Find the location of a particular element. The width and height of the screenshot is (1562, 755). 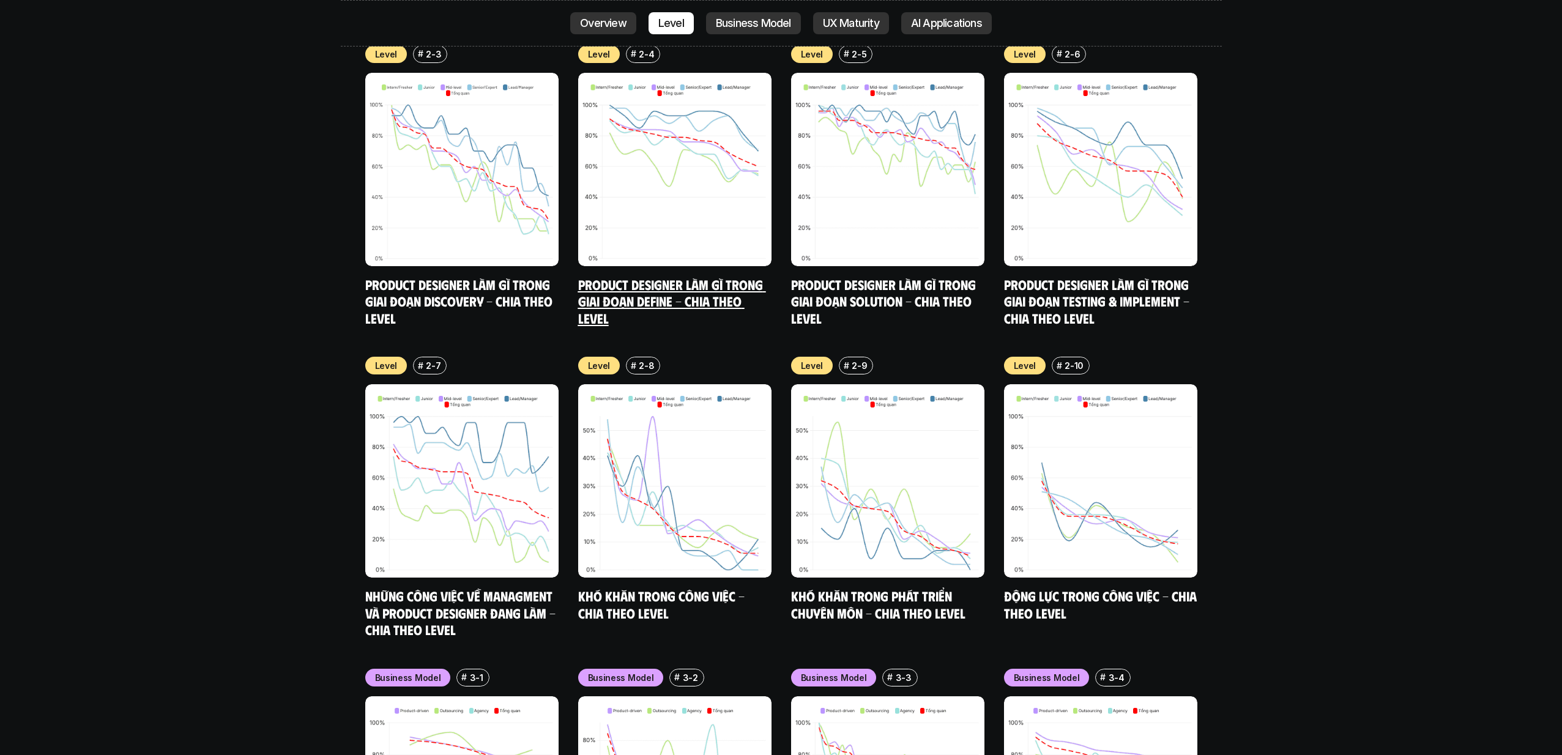

p: 3-2 is located at coordinates (690, 677).